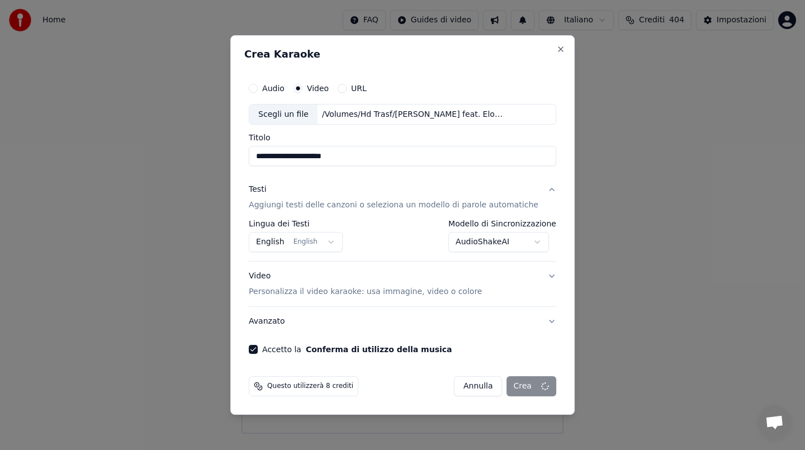 This screenshot has width=805, height=450. I want to click on label: Audio, so click(273, 88).